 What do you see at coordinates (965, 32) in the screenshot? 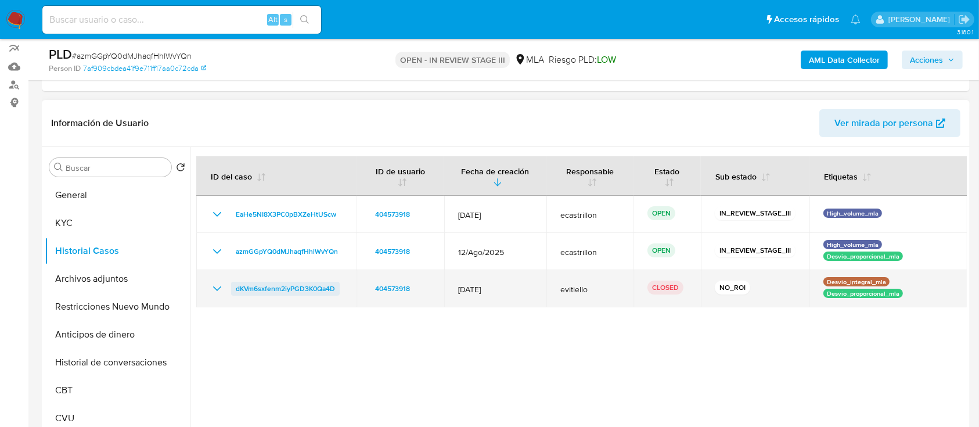
I see `span: 3.160.1` at bounding box center [965, 32].